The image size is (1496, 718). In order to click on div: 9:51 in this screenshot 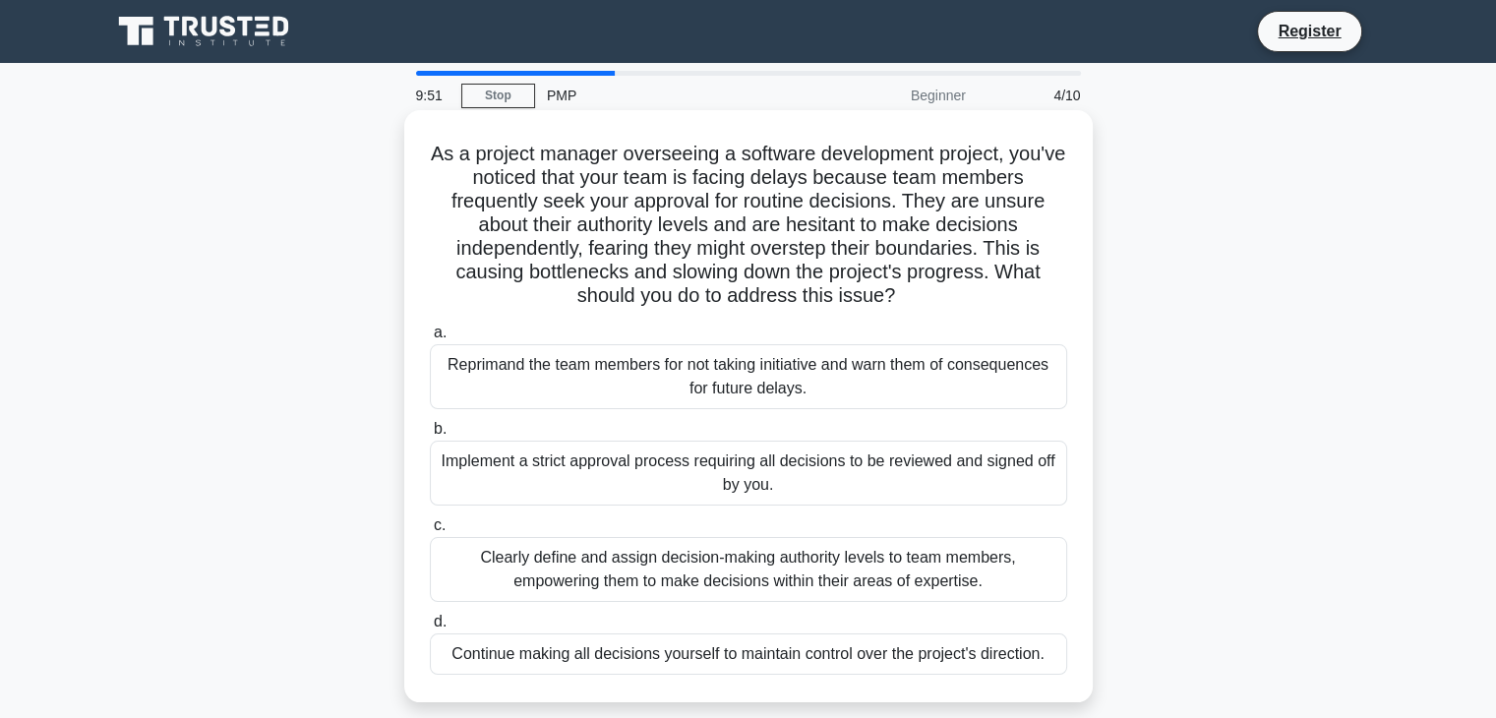, I will do `click(433, 95)`.